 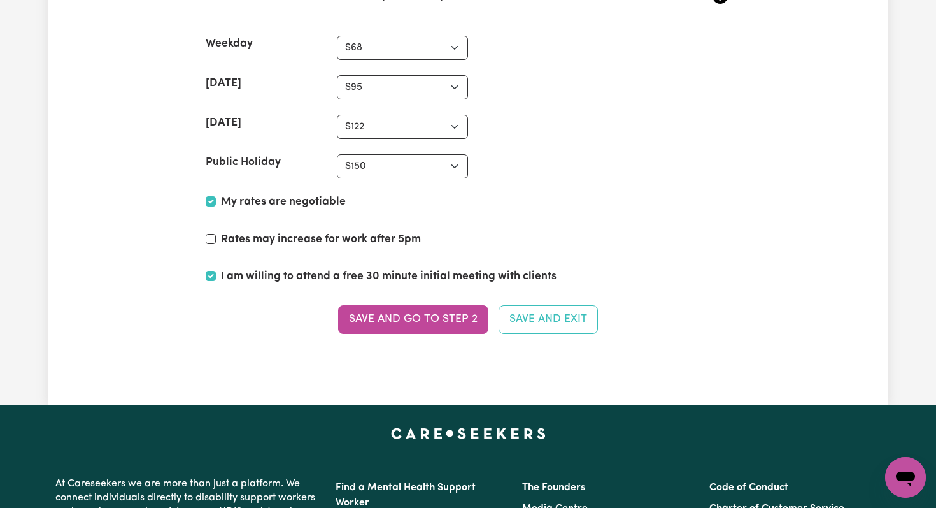 What do you see at coordinates (243, 162) in the screenshot?
I see `label: Public Holiday` at bounding box center [243, 162].